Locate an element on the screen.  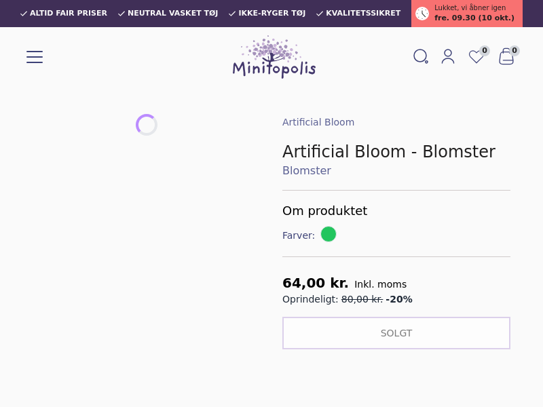
span: Neutral vasket tøj is located at coordinates (173, 14).